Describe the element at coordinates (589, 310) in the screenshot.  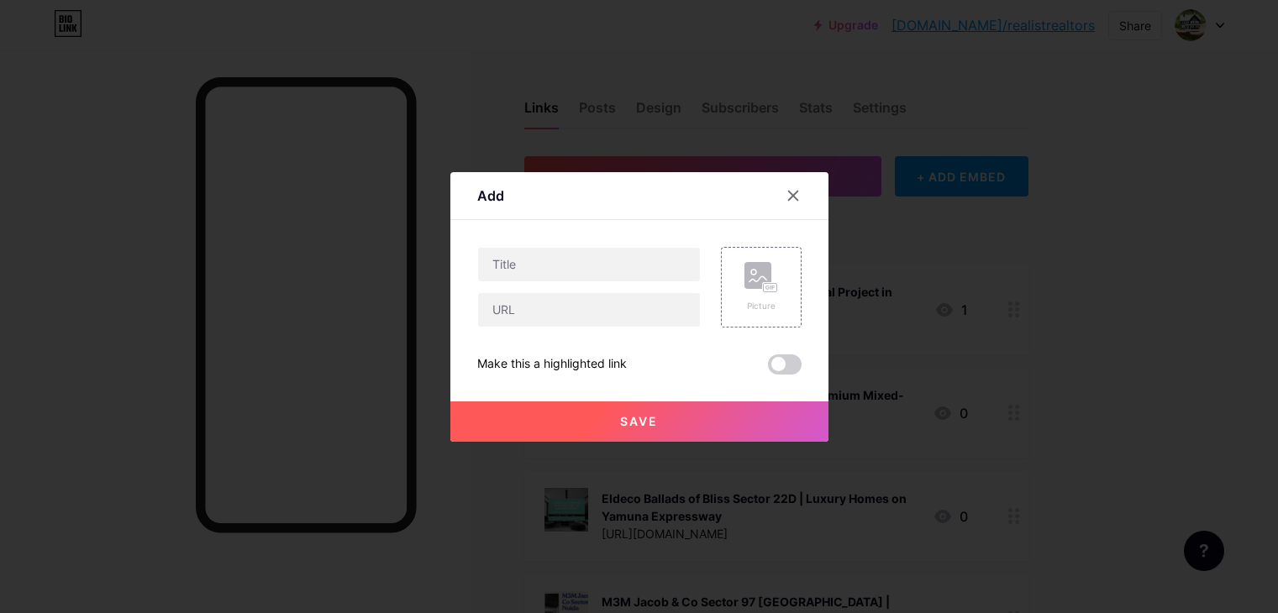
I see `input: URL` at that location.